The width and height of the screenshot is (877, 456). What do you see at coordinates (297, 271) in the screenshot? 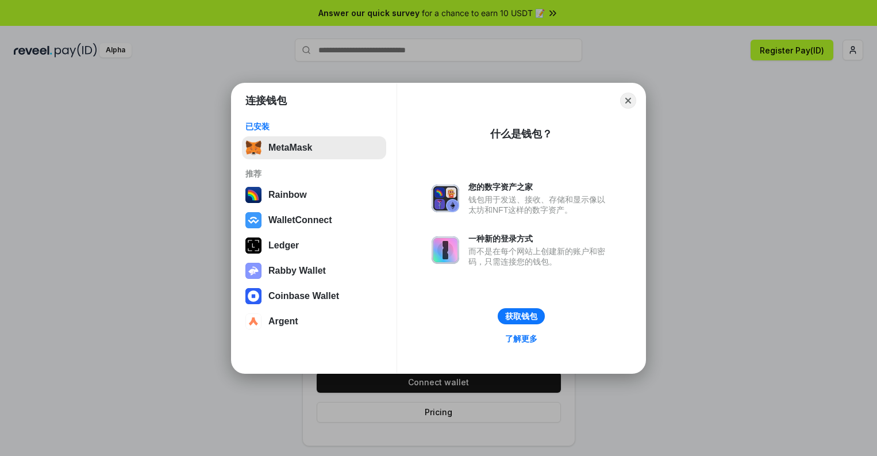
I see `div: Rabby Wallet` at bounding box center [297, 271].